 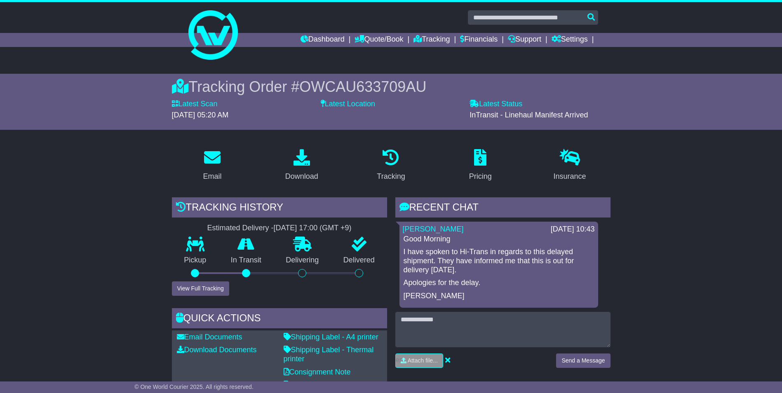 I want to click on p: Delivered, so click(x=359, y=261).